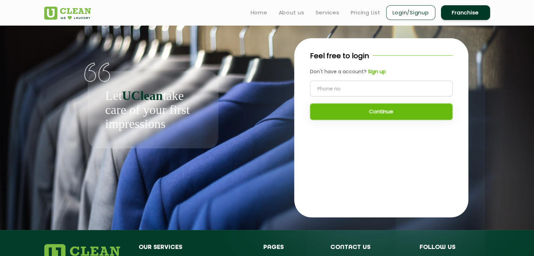  I want to click on a: Sign up, so click(376, 72).